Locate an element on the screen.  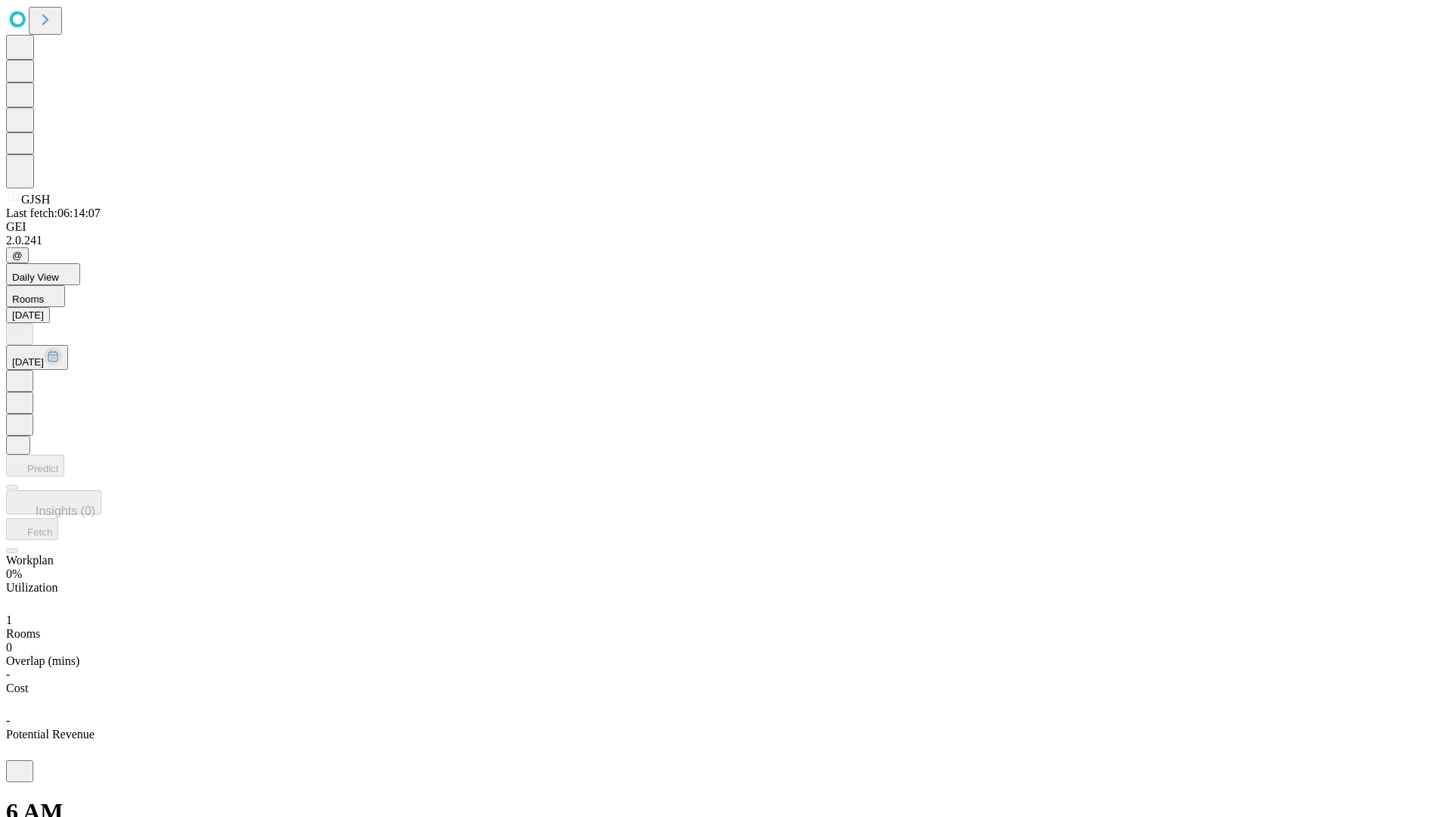
button: Rooms is located at coordinates (36, 296).